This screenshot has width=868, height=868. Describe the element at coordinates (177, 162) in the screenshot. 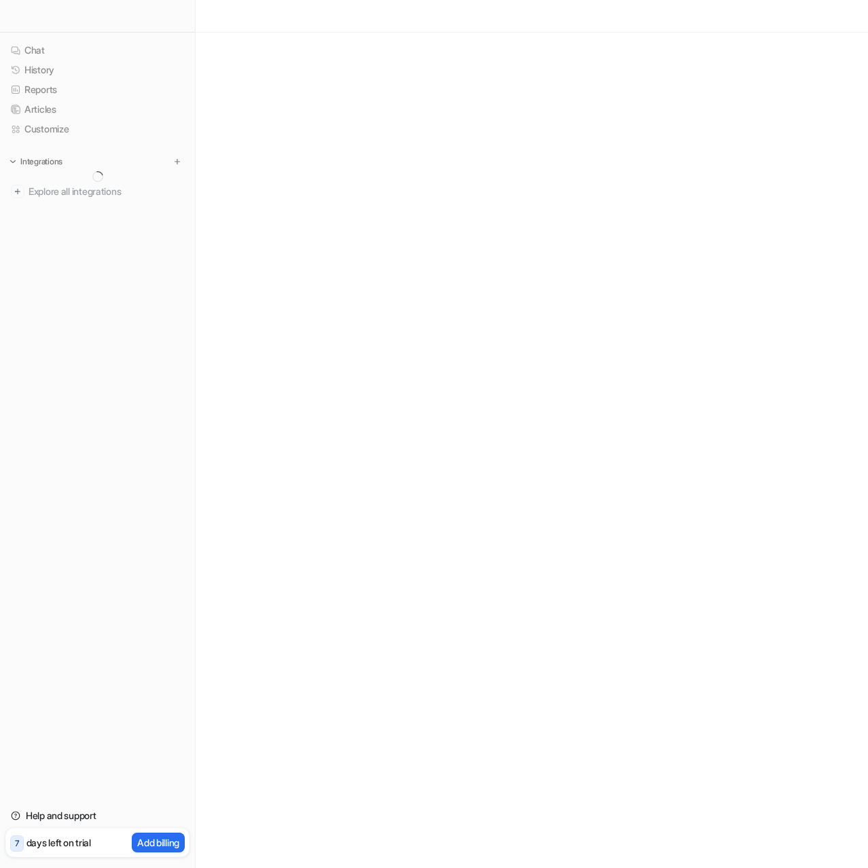

I see `img: menu_add.svg` at that location.